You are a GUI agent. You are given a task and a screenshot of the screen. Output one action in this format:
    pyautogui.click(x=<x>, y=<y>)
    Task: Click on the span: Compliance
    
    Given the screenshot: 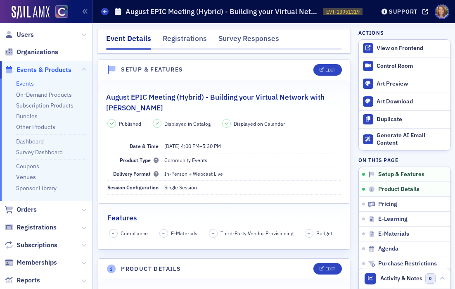 What is the action you would take?
    pyautogui.click(x=134, y=233)
    